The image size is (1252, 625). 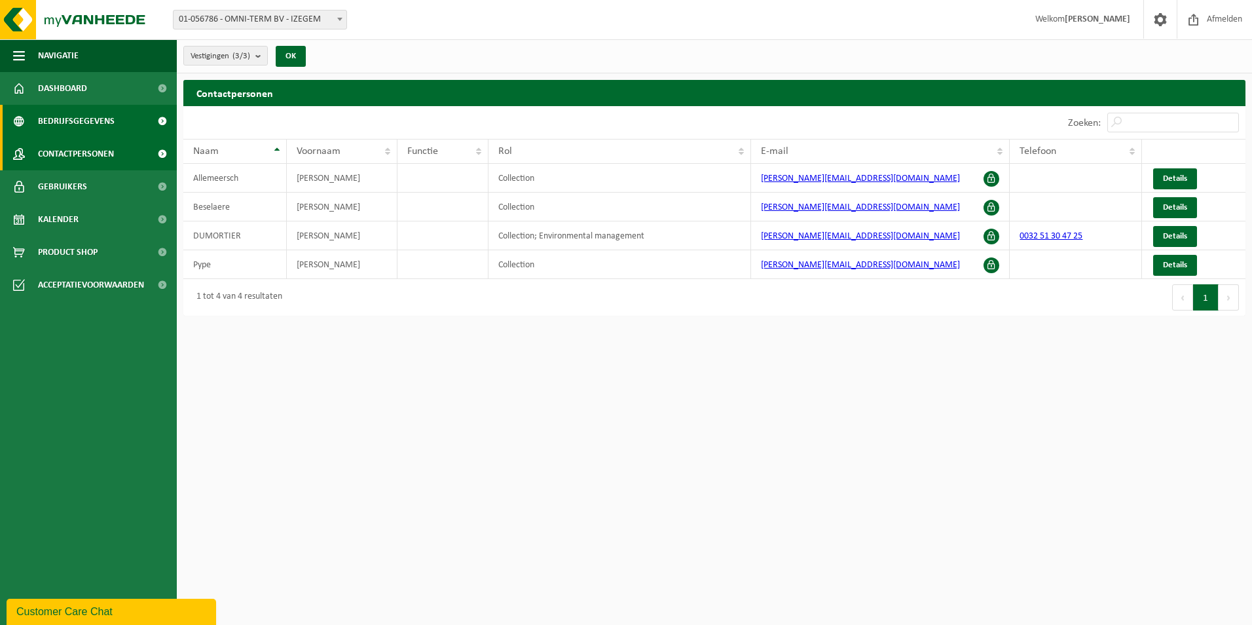 What do you see at coordinates (291, 56) in the screenshot?
I see `button: OK` at bounding box center [291, 56].